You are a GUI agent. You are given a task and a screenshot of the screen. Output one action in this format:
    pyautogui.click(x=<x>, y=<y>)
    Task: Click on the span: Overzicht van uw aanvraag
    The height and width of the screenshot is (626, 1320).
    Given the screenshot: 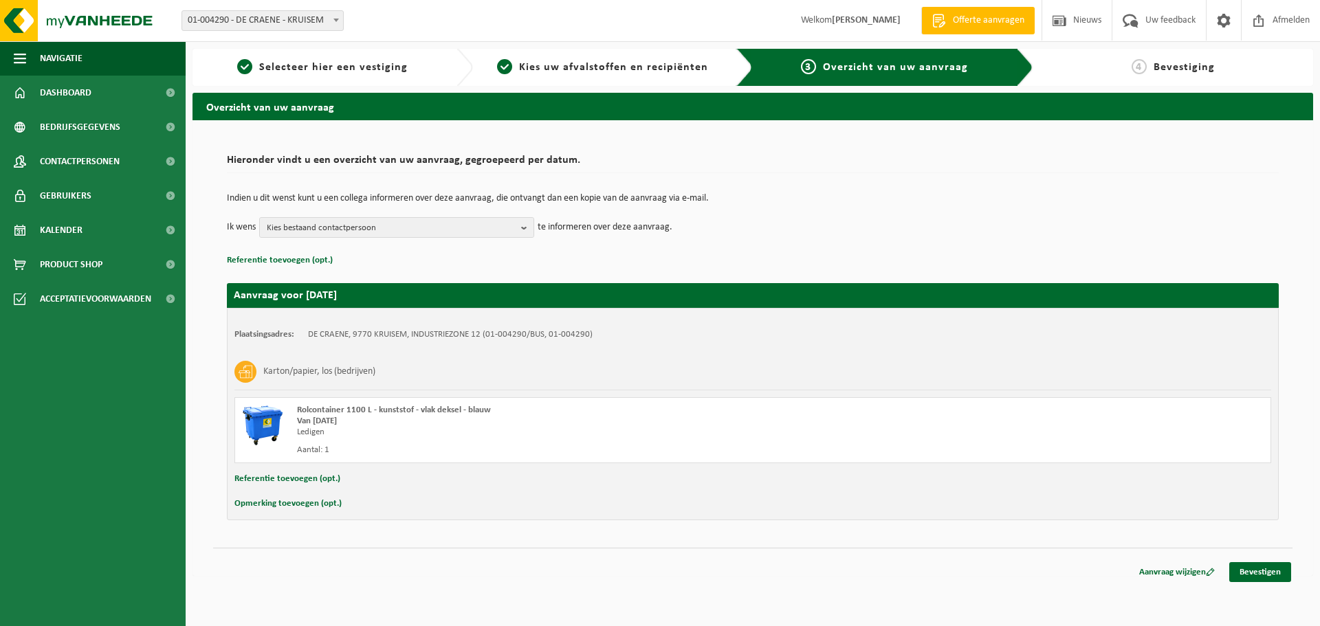 What is the action you would take?
    pyautogui.click(x=895, y=67)
    